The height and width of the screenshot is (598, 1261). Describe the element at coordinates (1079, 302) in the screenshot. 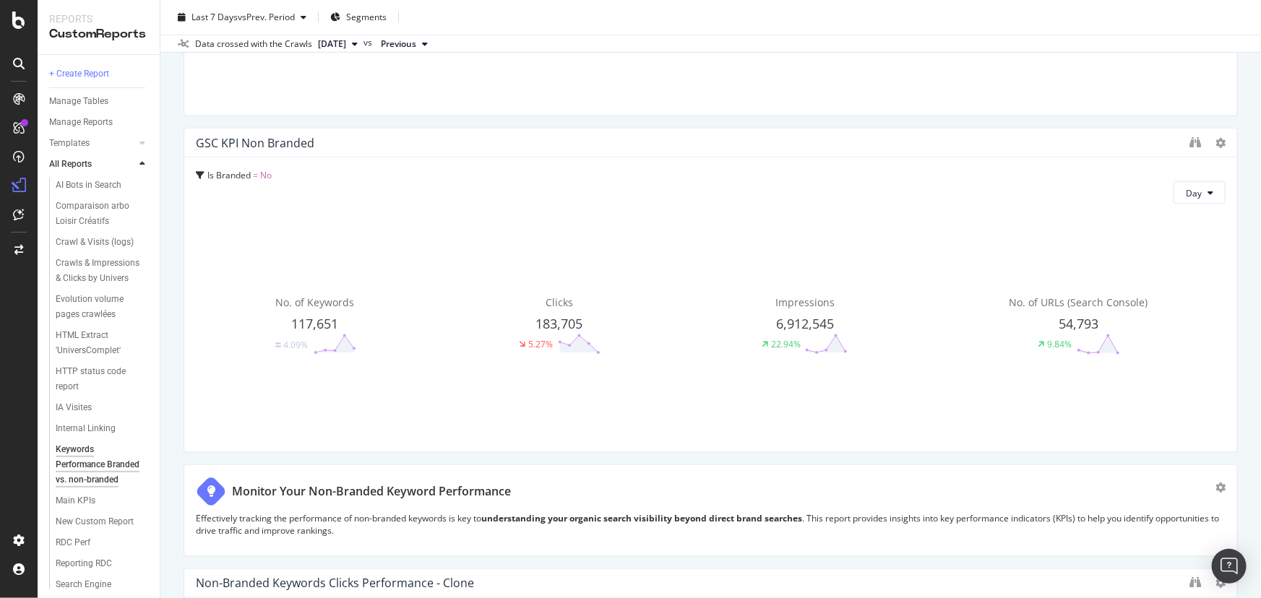

I see `span: No. of URLs (Search Console)` at that location.